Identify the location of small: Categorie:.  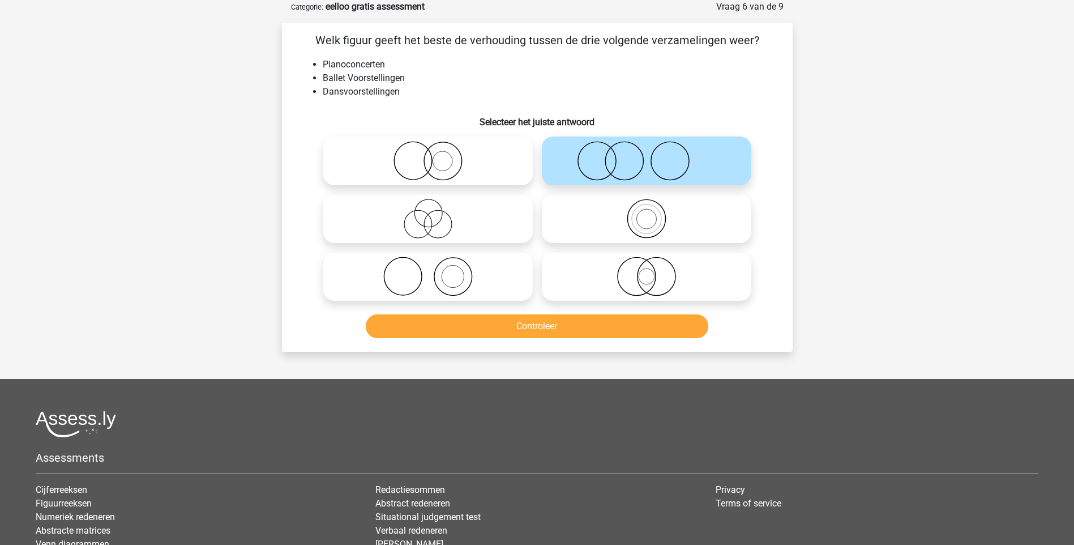
(307, 7).